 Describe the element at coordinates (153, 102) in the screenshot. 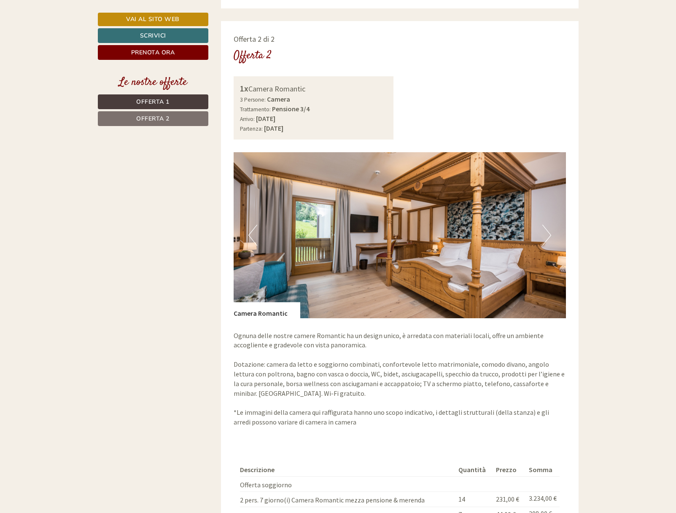

I see `span: Offerta 1` at that location.